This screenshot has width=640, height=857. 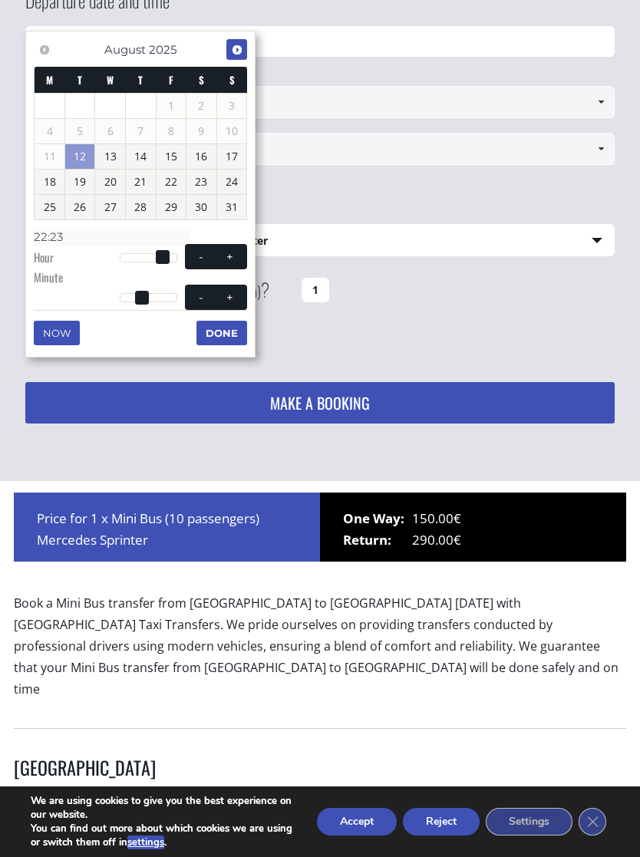 What do you see at coordinates (110, 157) in the screenshot?
I see `a: 13` at bounding box center [110, 157].